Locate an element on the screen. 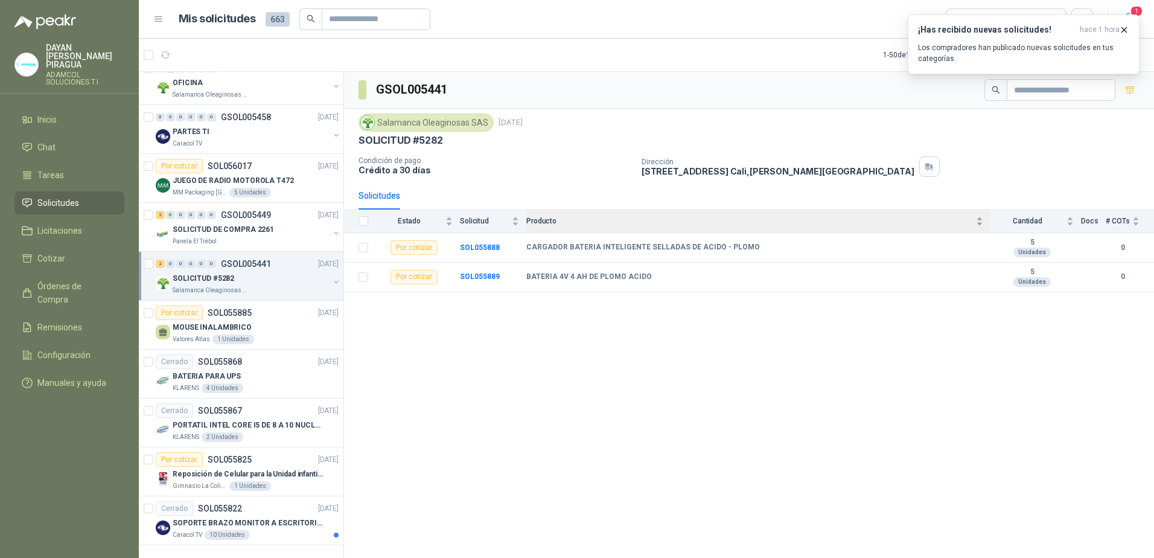 The image size is (1154, 558). img: Logo peakr is located at coordinates (45, 22).